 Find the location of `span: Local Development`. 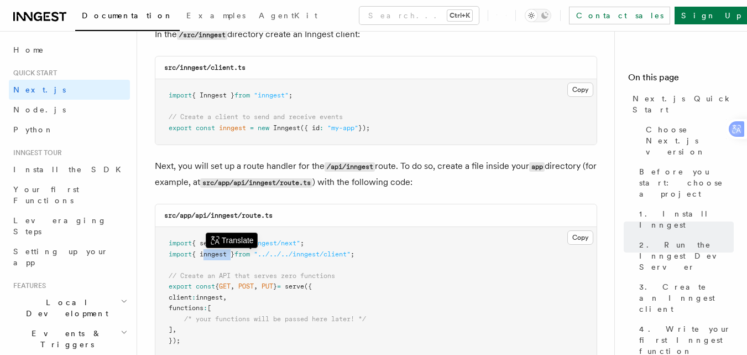

span: Local Development is located at coordinates (65, 308).